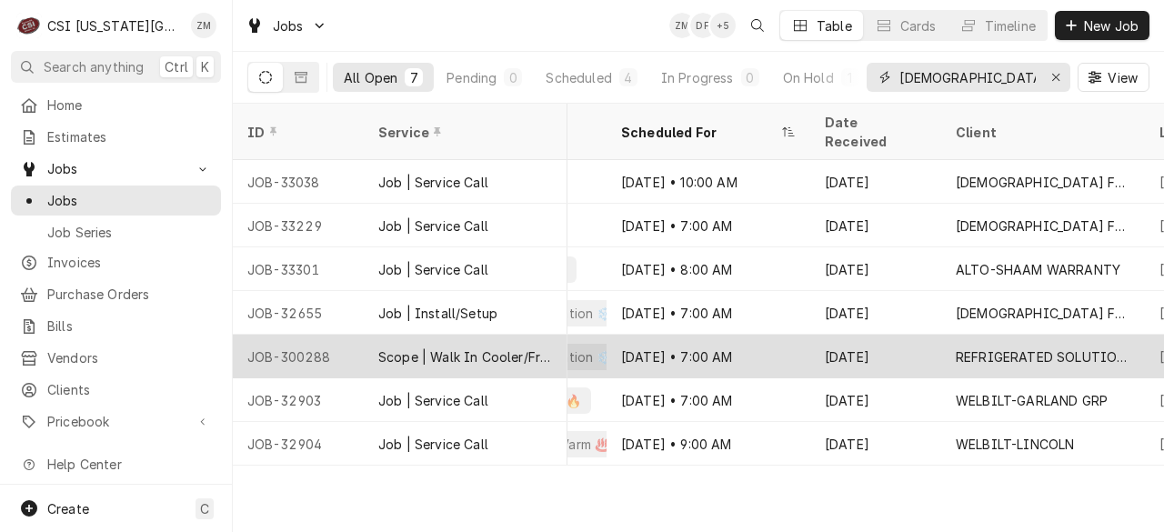  Describe the element at coordinates (437, 313) in the screenshot. I see `div: Job | Install/Setup` at that location.